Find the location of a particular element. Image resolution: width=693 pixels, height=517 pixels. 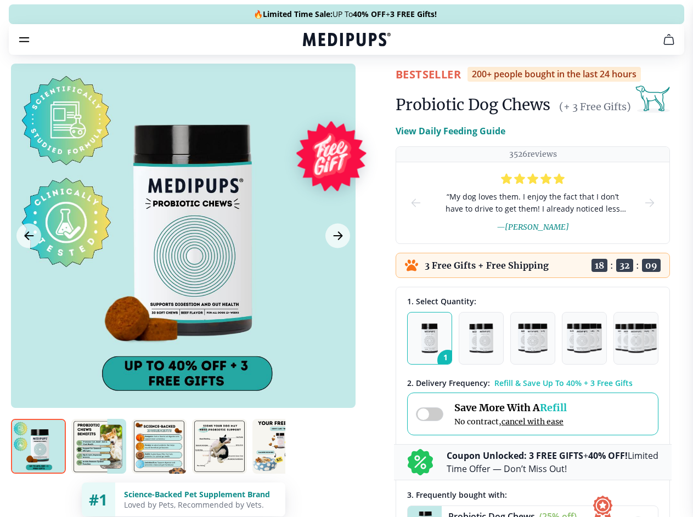

span: Save More With A is located at coordinates (510, 408).